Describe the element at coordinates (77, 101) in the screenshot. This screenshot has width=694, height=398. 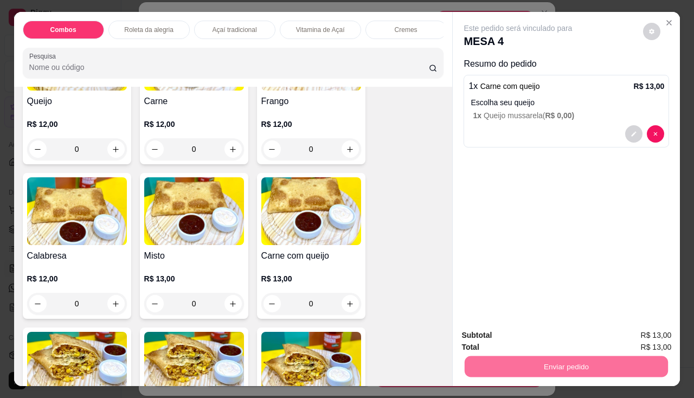
I see `h4: Queijo` at that location.